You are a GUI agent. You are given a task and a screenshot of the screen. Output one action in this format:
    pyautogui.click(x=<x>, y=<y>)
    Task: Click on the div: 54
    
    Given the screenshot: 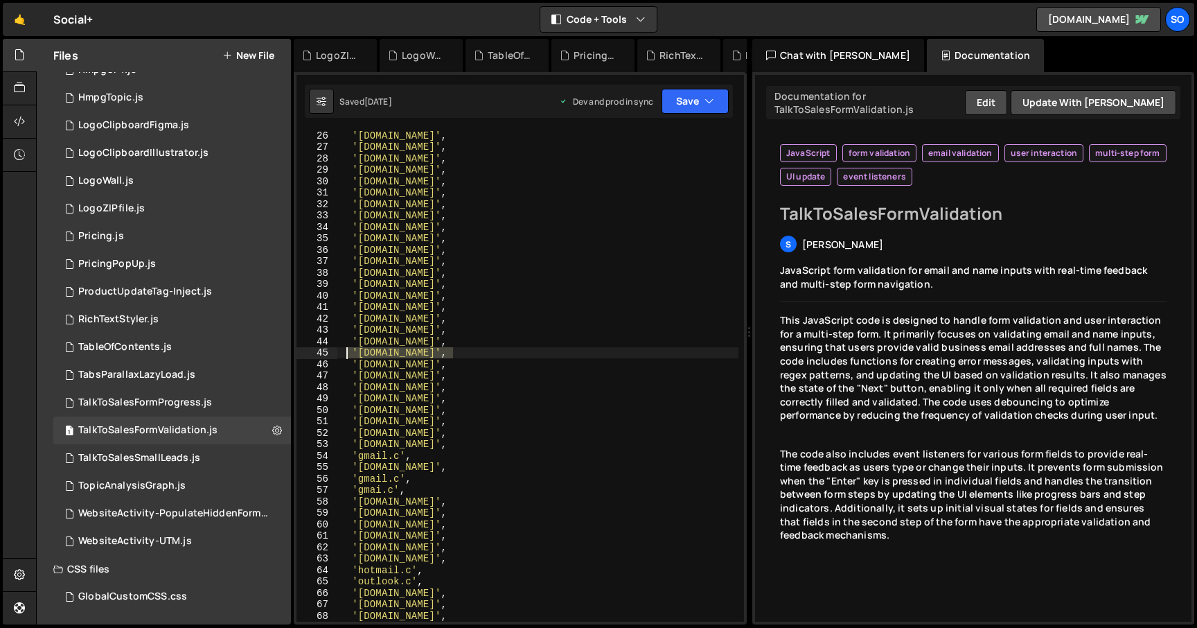 What is the action you would take?
    pyautogui.click(x=317, y=456)
    